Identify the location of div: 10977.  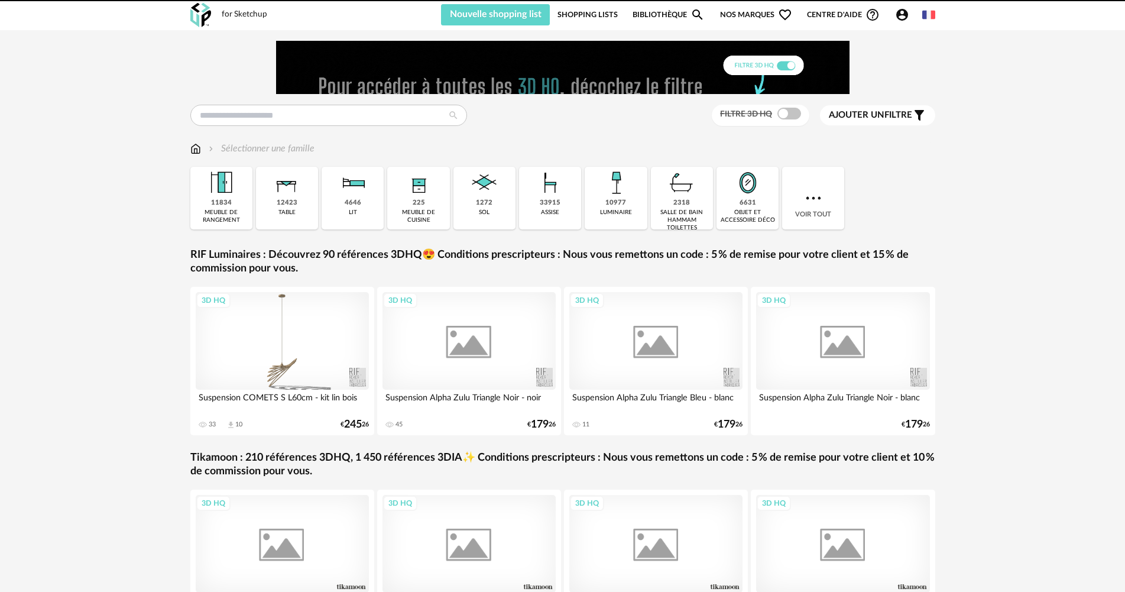
(616, 203).